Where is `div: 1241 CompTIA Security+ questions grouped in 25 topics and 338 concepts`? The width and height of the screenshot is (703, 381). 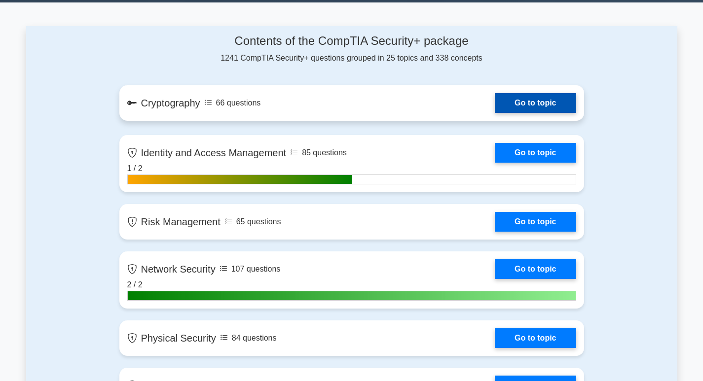 div: 1241 CompTIA Security+ questions grouped in 25 topics and 338 concepts is located at coordinates (352, 49).